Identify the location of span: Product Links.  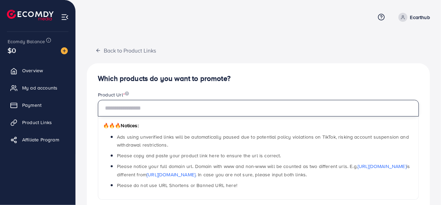
(37, 122).